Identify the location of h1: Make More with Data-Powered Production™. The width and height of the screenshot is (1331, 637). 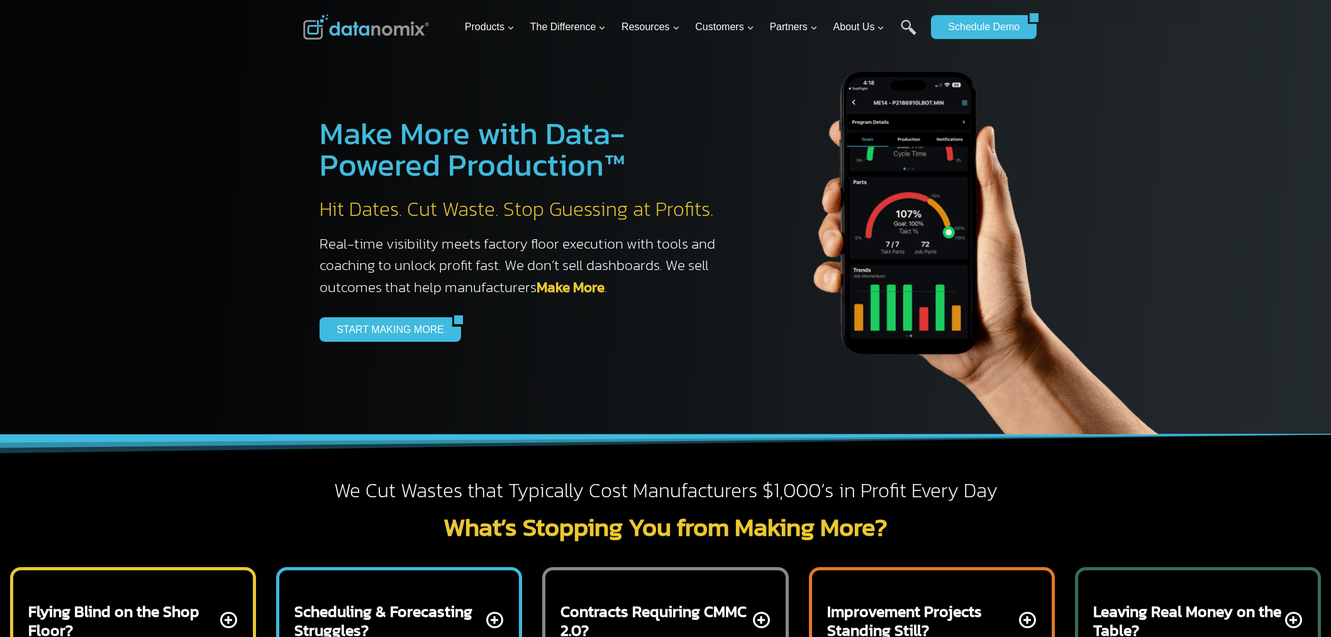
(524, 149).